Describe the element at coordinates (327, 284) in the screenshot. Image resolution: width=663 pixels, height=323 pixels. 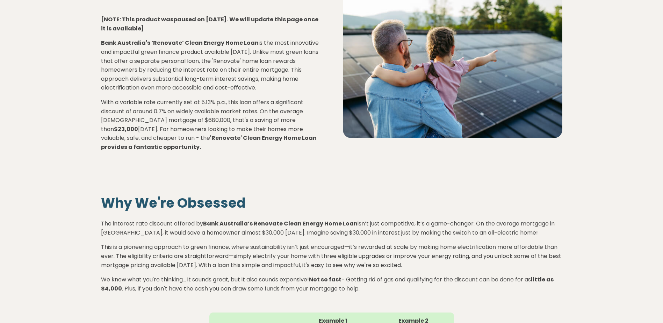
I see `strong: little as $4,000` at that location.